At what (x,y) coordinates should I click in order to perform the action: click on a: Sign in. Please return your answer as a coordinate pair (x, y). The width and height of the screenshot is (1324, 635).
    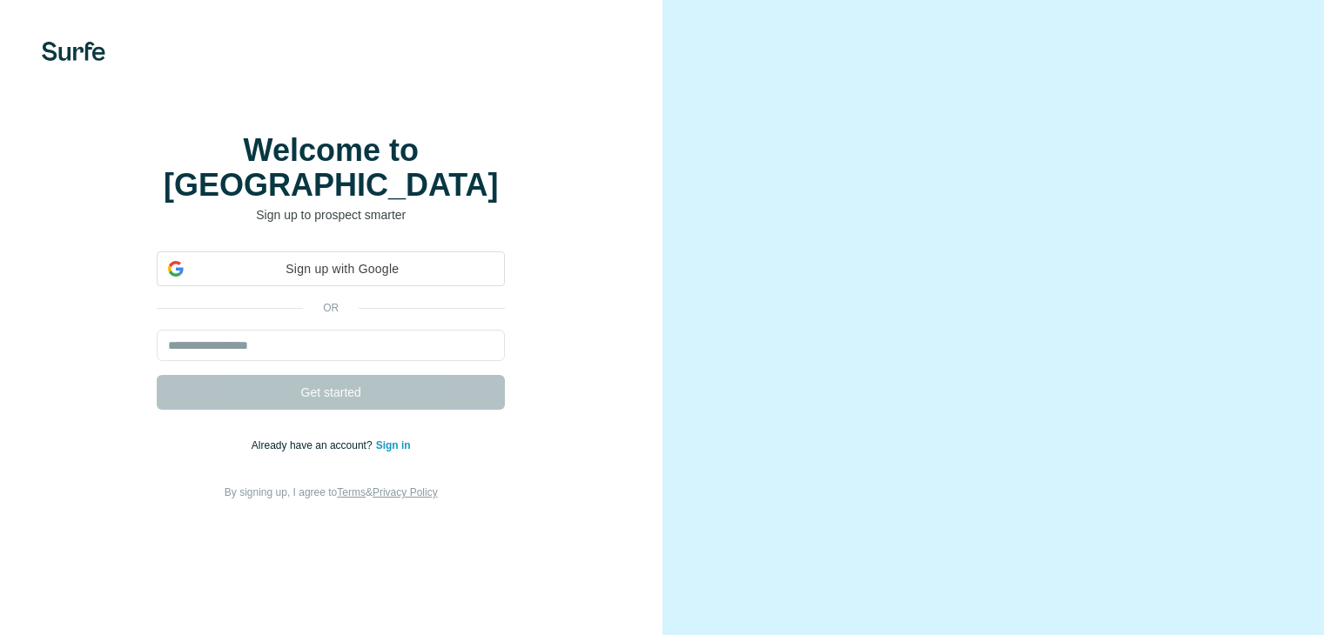
    Looking at the image, I should click on (393, 446).